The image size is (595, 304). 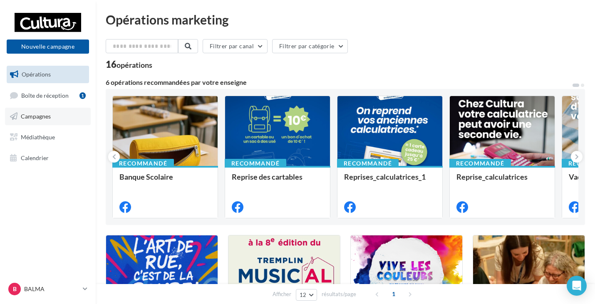 What do you see at coordinates (235, 46) in the screenshot?
I see `button: Filtrer par canal` at bounding box center [235, 46].